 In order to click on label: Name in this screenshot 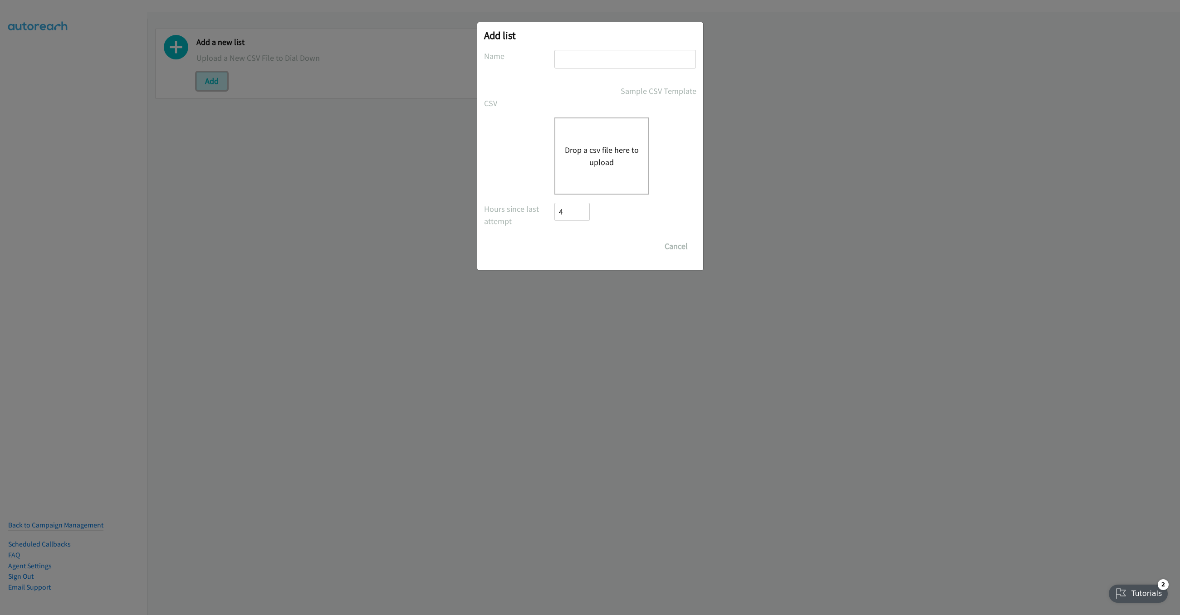, I will do `click(519, 56)`.